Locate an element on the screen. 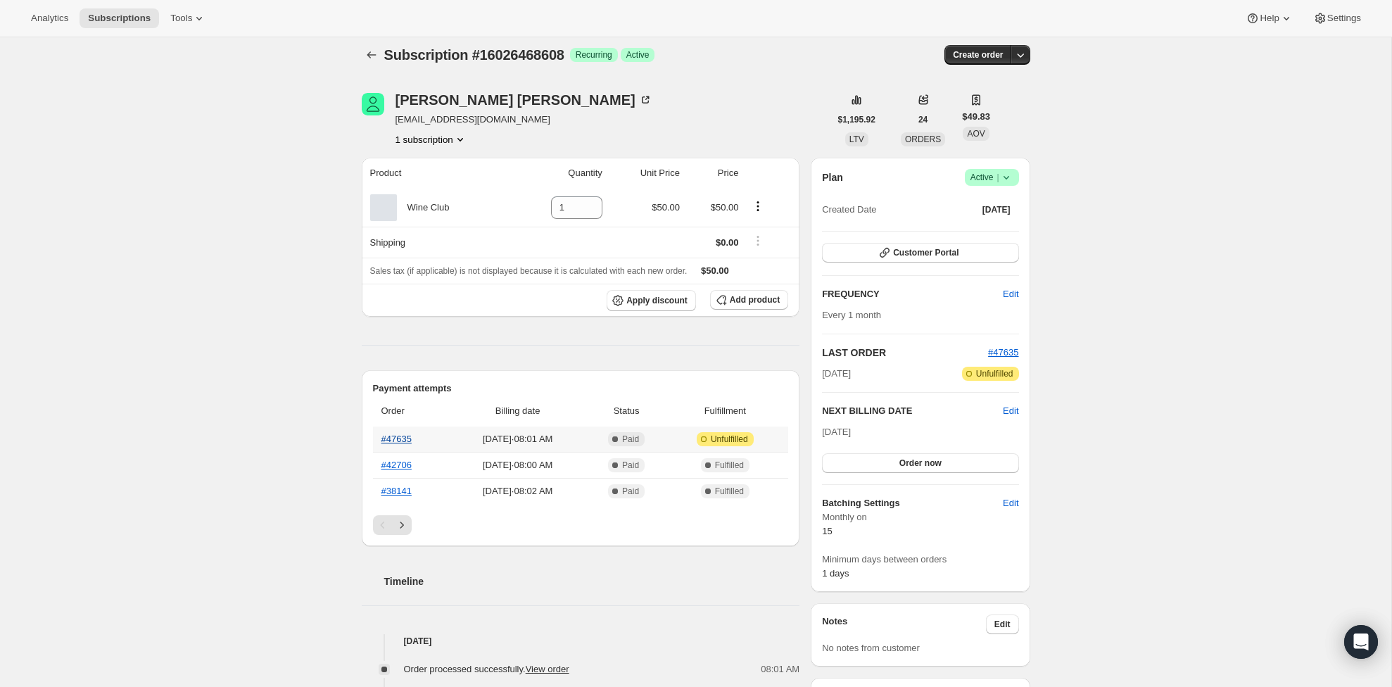 Image resolution: width=1392 pixels, height=687 pixels. span: 15 is located at coordinates (827, 530).